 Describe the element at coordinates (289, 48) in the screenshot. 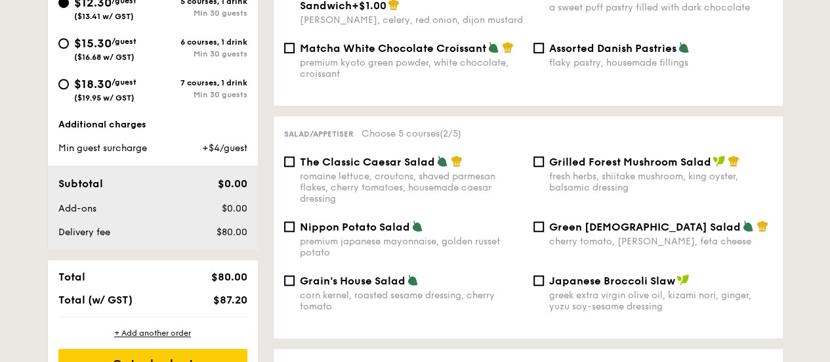

I see `input: Matcha White Chocolate Croissantpremium kyoto green powder, white chocolate, croissant` at that location.